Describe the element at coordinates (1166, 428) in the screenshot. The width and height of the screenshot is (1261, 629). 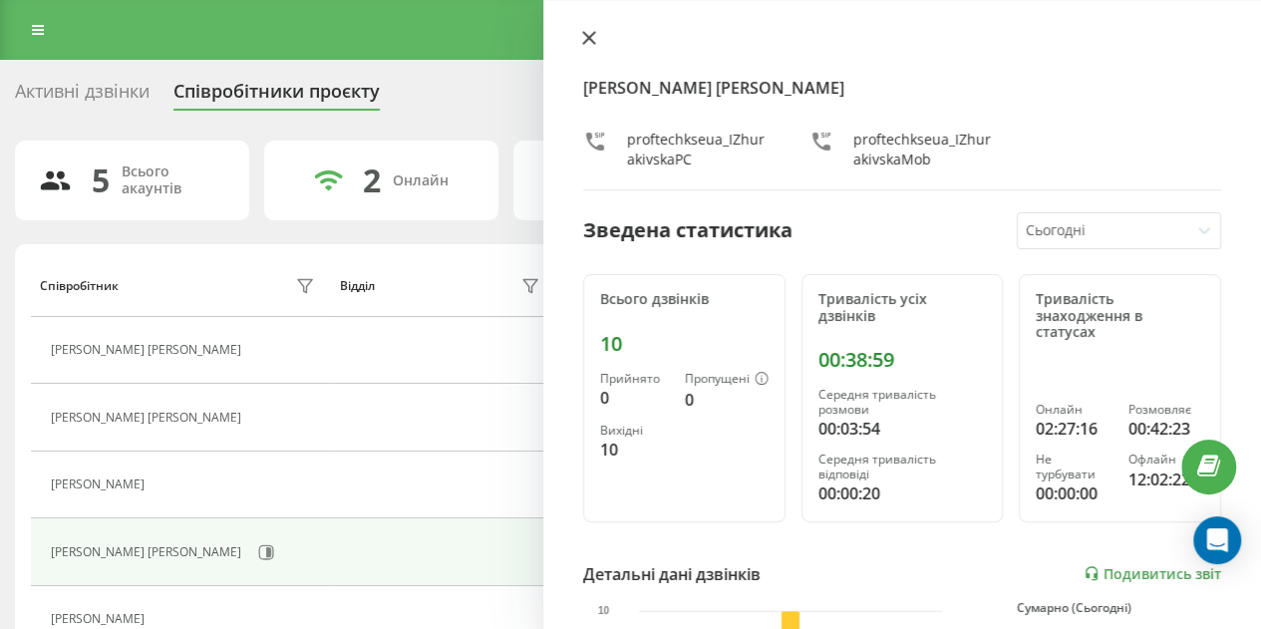
I see `div: 00:42:23` at that location.